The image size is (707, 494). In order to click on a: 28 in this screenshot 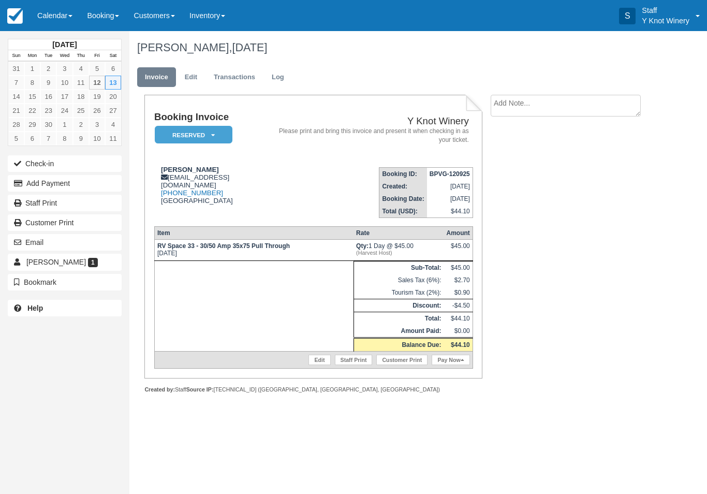, I will do `click(16, 124)`.